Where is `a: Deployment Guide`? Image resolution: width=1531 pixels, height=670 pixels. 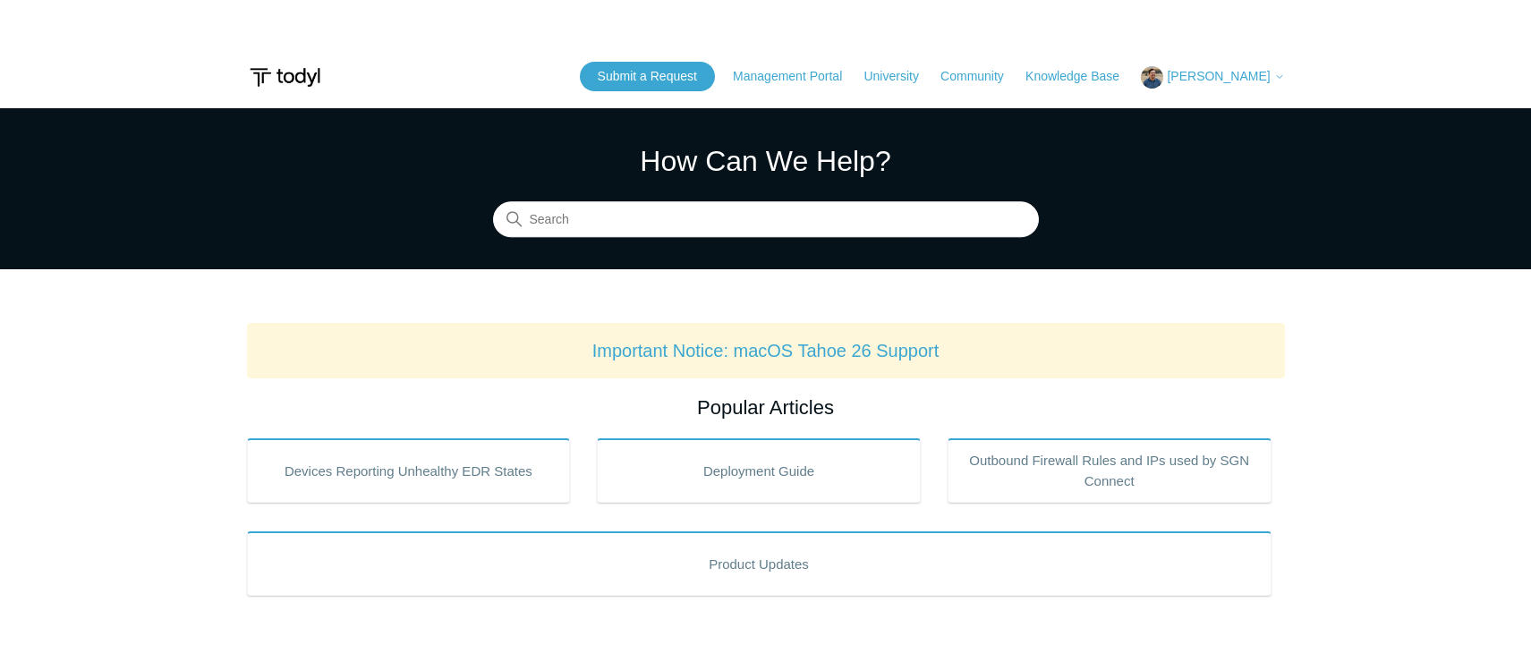 a: Deployment Guide is located at coordinates (759, 471).